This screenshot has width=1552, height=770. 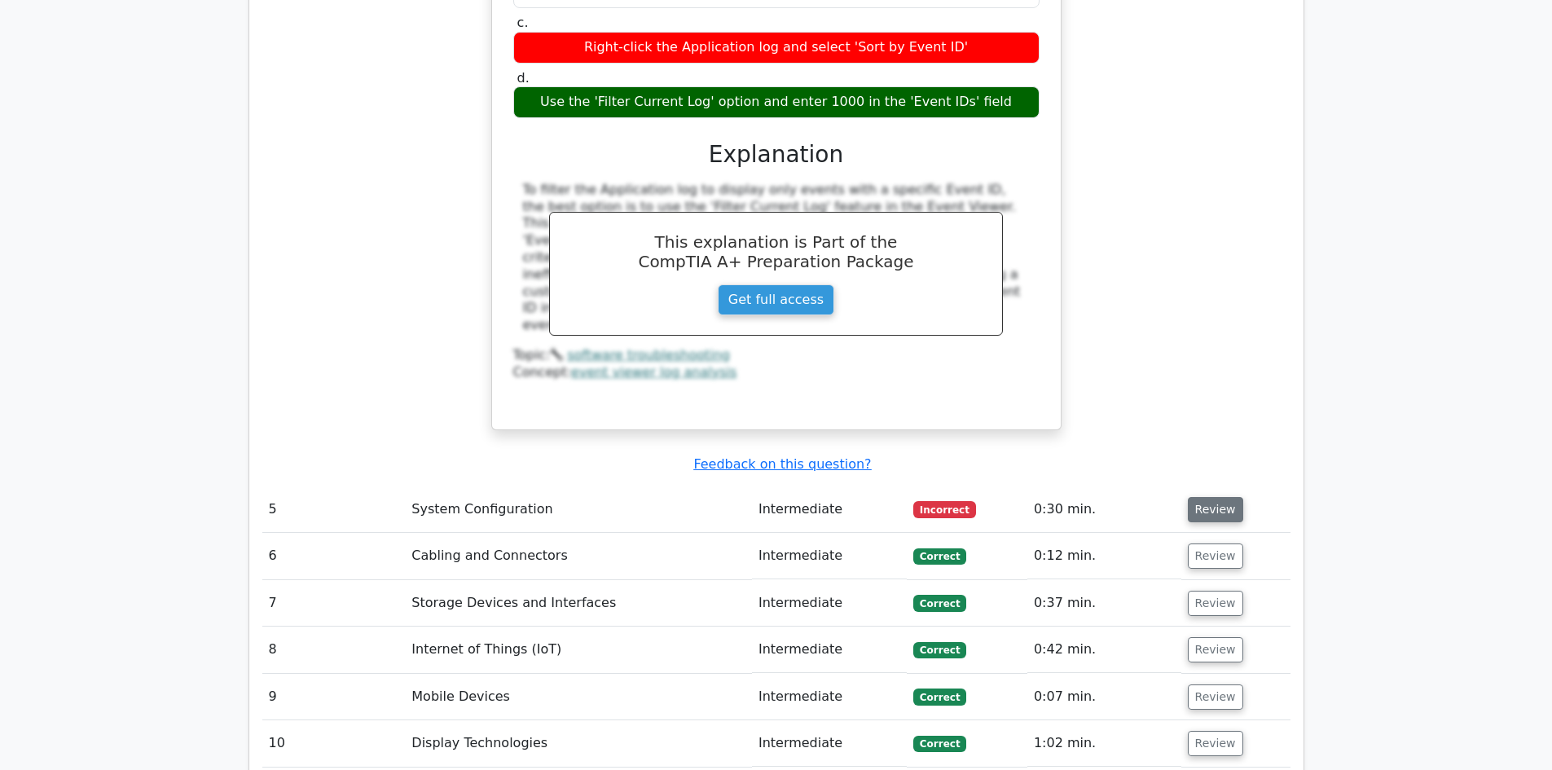 What do you see at coordinates (334, 603) in the screenshot?
I see `td: 7` at bounding box center [334, 603].